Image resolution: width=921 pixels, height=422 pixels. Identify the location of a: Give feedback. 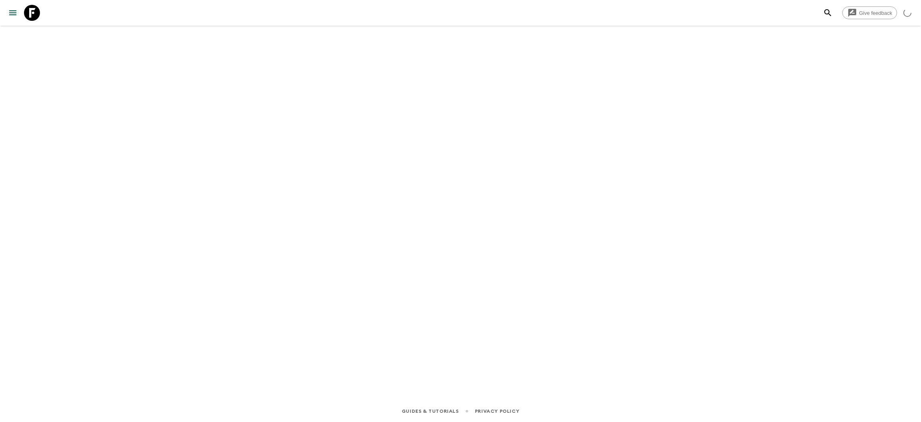
(870, 13).